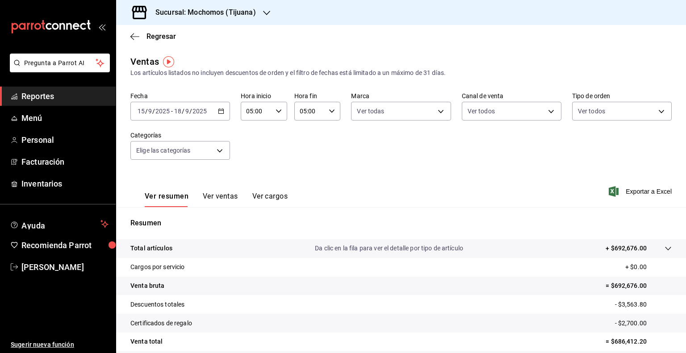 This screenshot has height=353, width=686. Describe the element at coordinates (146, 342) in the screenshot. I see `p: Venta total` at that location.